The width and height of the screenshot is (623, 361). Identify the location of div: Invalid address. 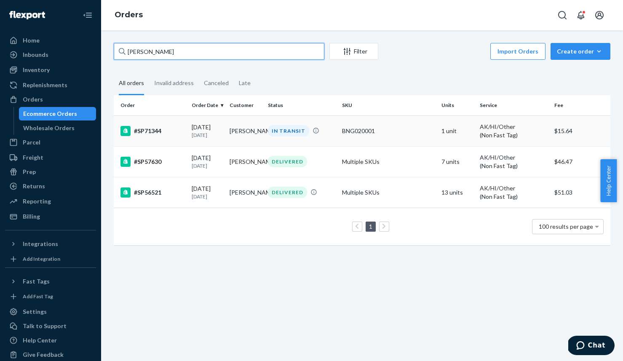
(174, 83).